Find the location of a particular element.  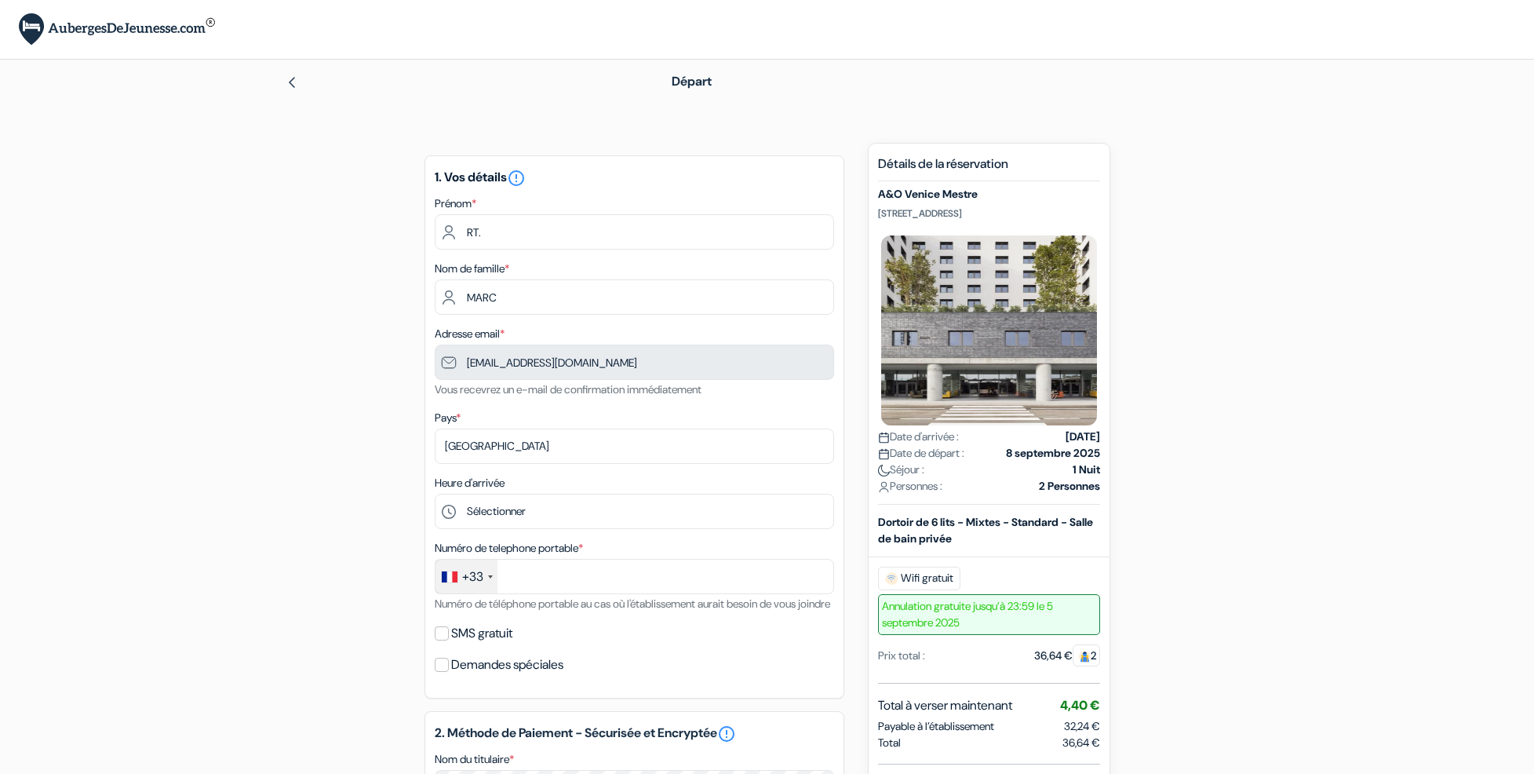

span: Wifi gratuit is located at coordinates (919, 578).